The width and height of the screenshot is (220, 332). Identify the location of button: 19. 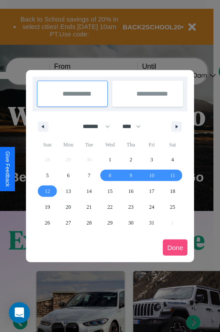
(47, 207).